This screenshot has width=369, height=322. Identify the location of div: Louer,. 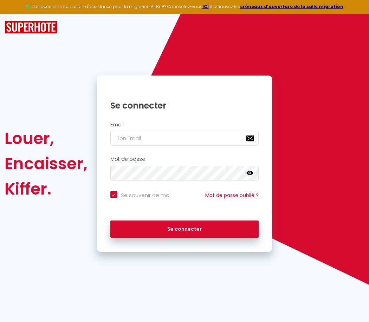
(46, 138).